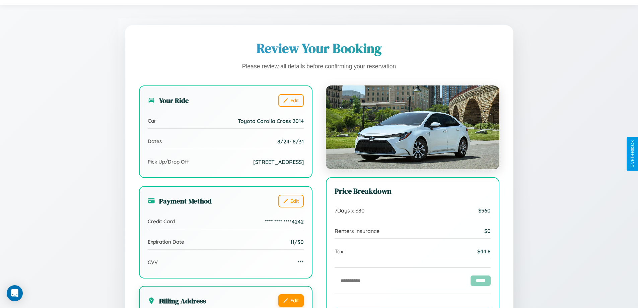  What do you see at coordinates (488, 231) in the screenshot?
I see `span: $ 0` at bounding box center [488, 231].